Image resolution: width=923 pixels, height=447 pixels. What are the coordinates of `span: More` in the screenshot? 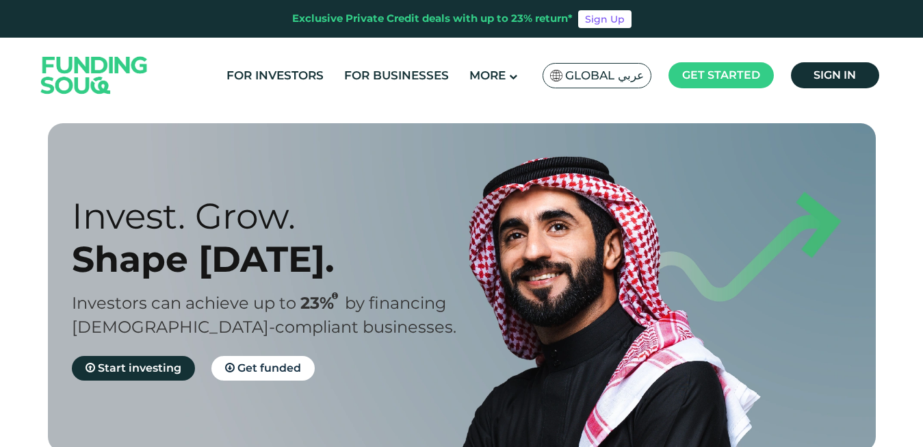 It's located at (487, 75).